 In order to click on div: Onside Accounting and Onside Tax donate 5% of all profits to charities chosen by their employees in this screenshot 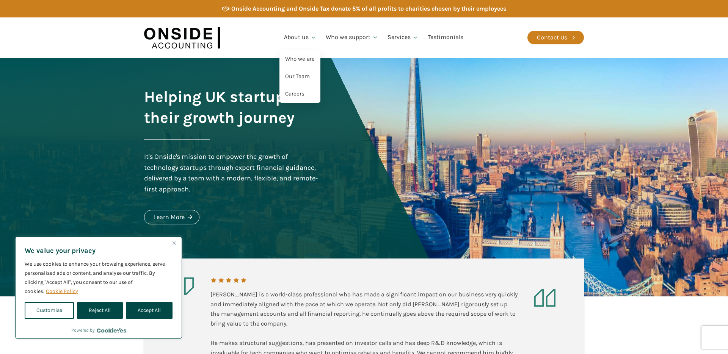, I will do `click(368, 9)`.